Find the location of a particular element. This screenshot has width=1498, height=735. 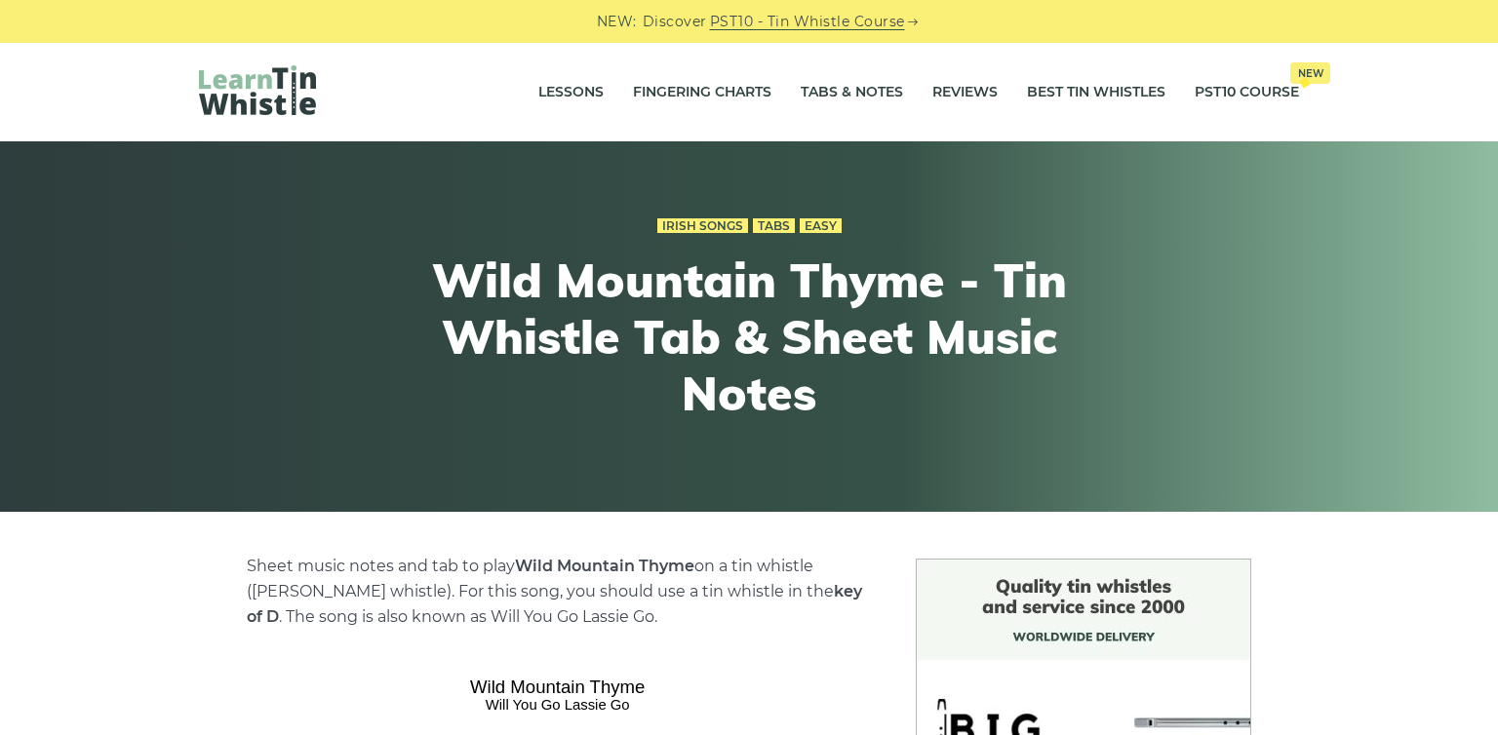

a: PST10 CourseNew is located at coordinates (1246, 93).